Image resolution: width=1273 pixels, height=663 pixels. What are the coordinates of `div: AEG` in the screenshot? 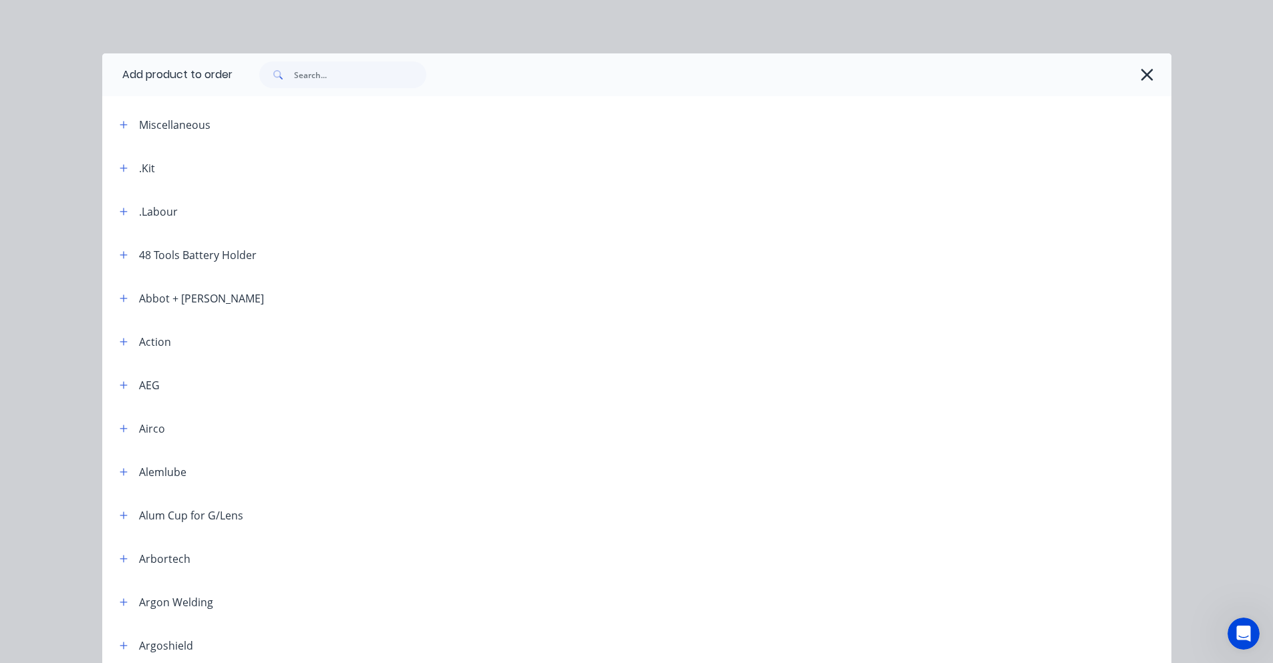 It's located at (149, 385).